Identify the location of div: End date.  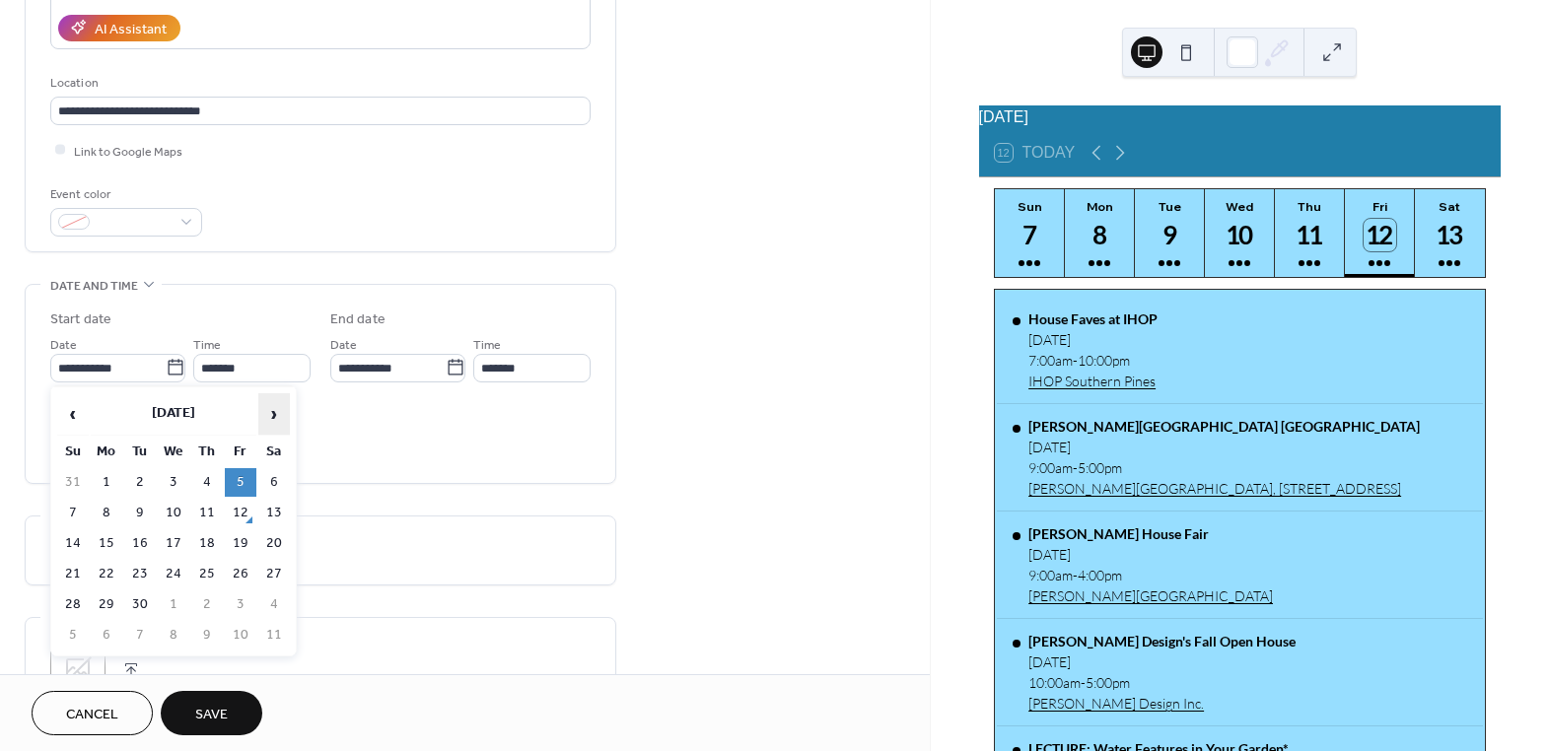
(358, 319).